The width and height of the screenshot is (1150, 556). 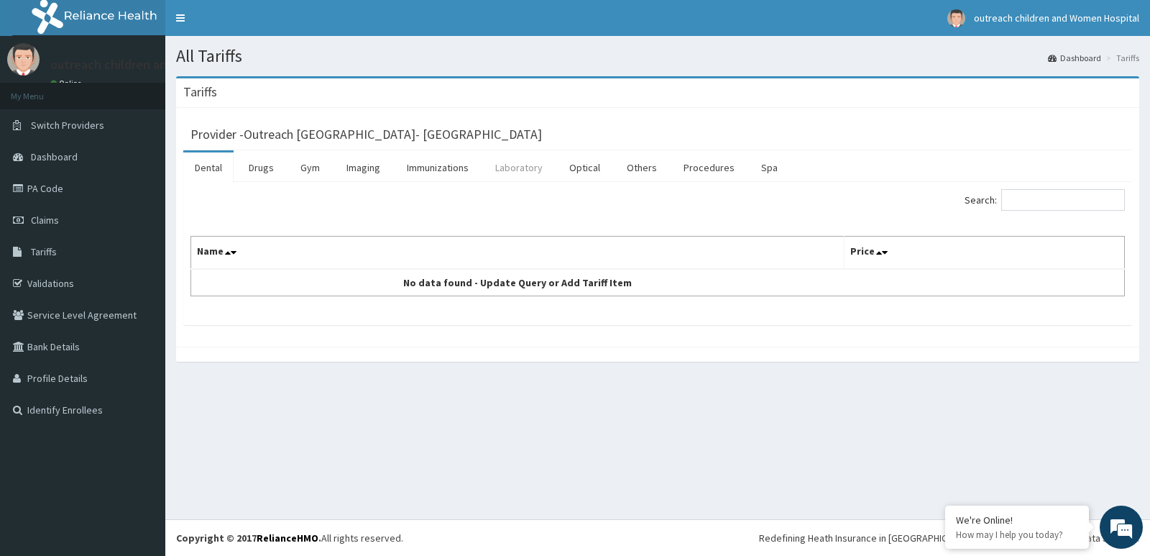 What do you see at coordinates (1074, 57) in the screenshot?
I see `a: Dashboard` at bounding box center [1074, 57].